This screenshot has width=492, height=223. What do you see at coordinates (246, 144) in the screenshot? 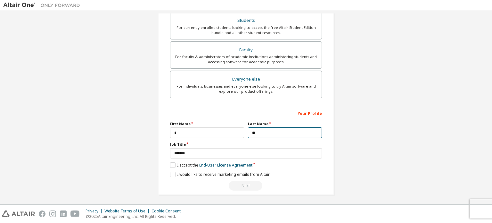
I see `label: Job Title` at bounding box center [246, 144].